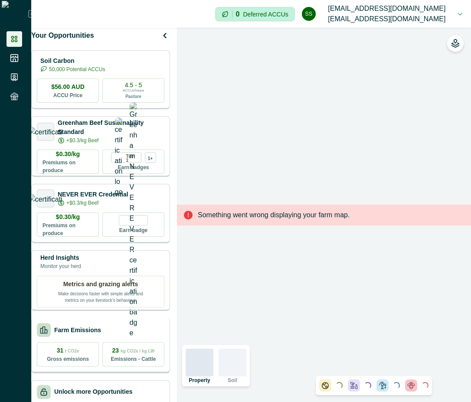 This screenshot has height=402, width=471. I want to click on p: 23, so click(134, 351).